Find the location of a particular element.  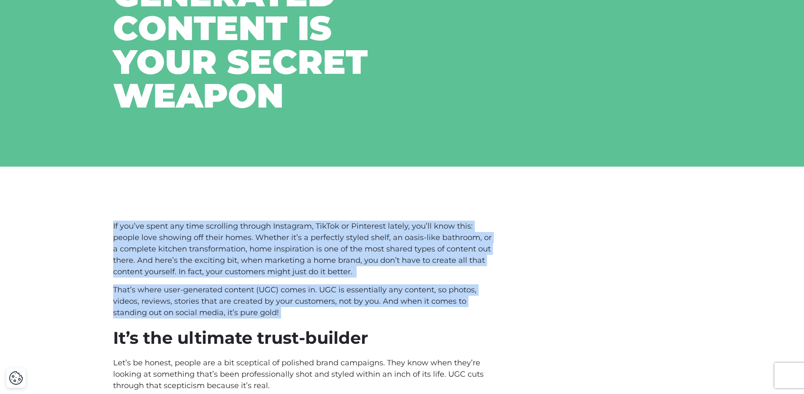

span: That’s where user-generated content (UGC) comes in. UGC is essentially any content, so photos, vi... is located at coordinates (295, 301).